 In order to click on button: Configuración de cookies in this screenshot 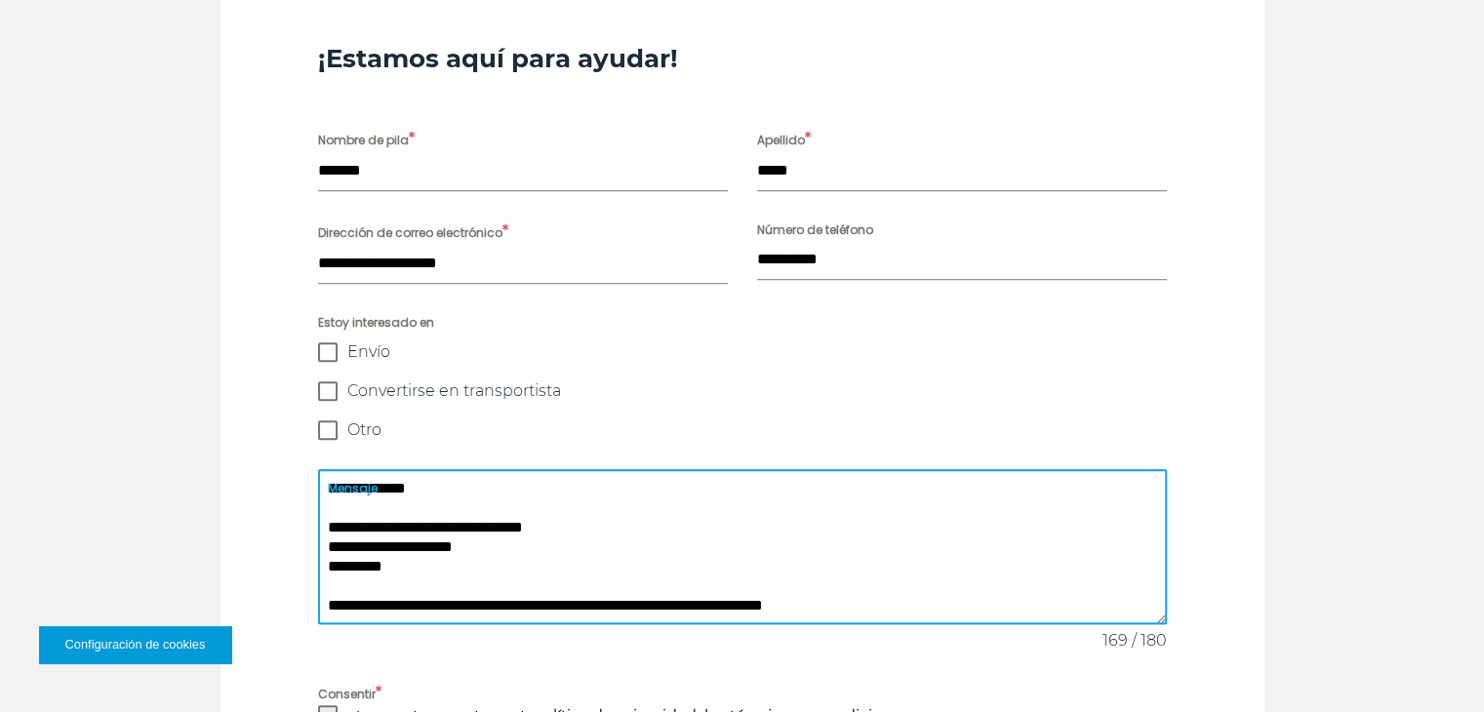, I will do `click(135, 645)`.